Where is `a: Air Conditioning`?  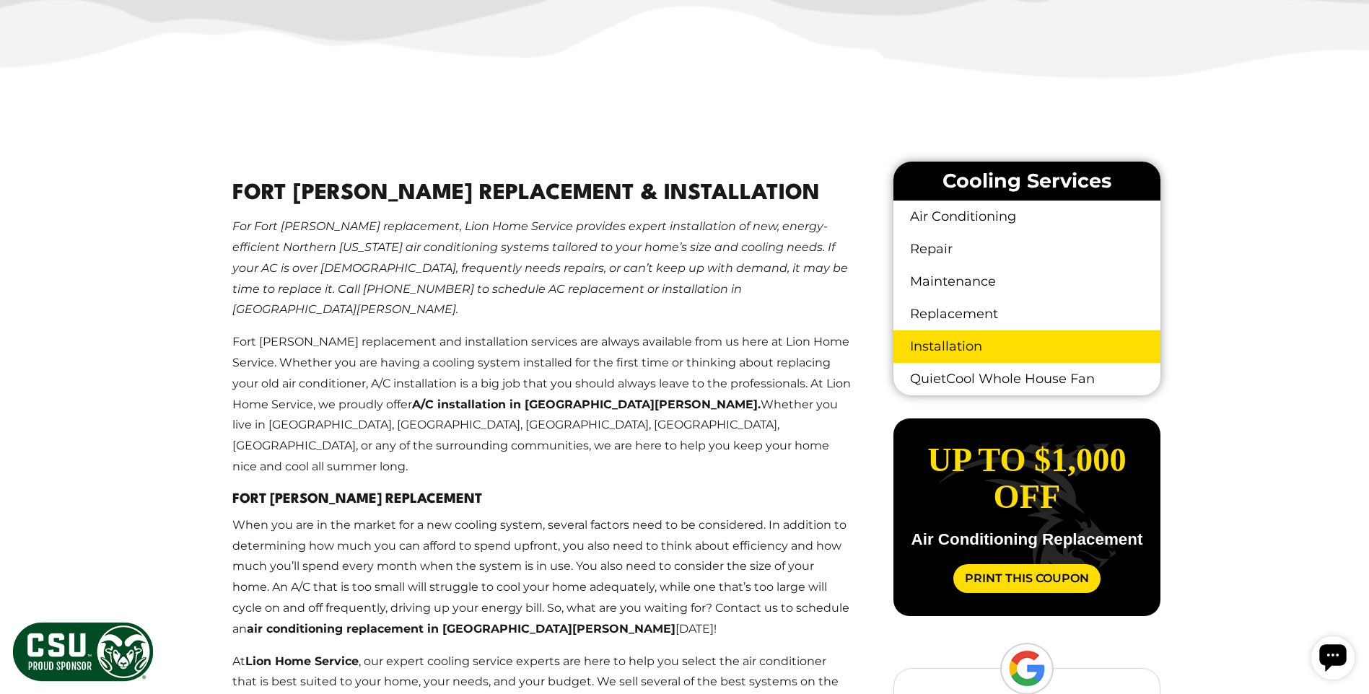 a: Air Conditioning is located at coordinates (1026, 216).